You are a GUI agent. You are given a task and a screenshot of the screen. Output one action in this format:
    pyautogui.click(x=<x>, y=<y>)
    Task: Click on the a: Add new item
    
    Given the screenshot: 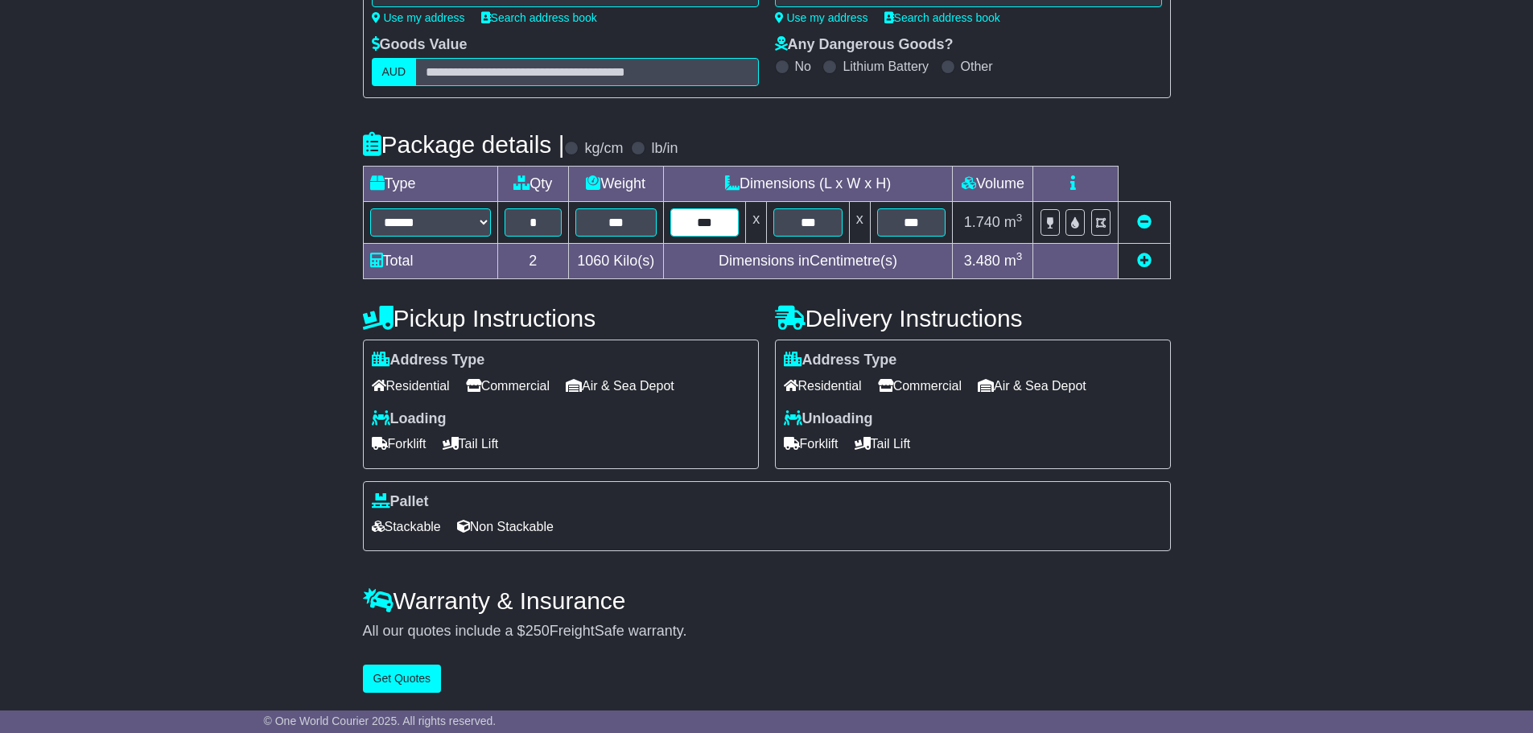 What is the action you would take?
    pyautogui.click(x=1144, y=261)
    